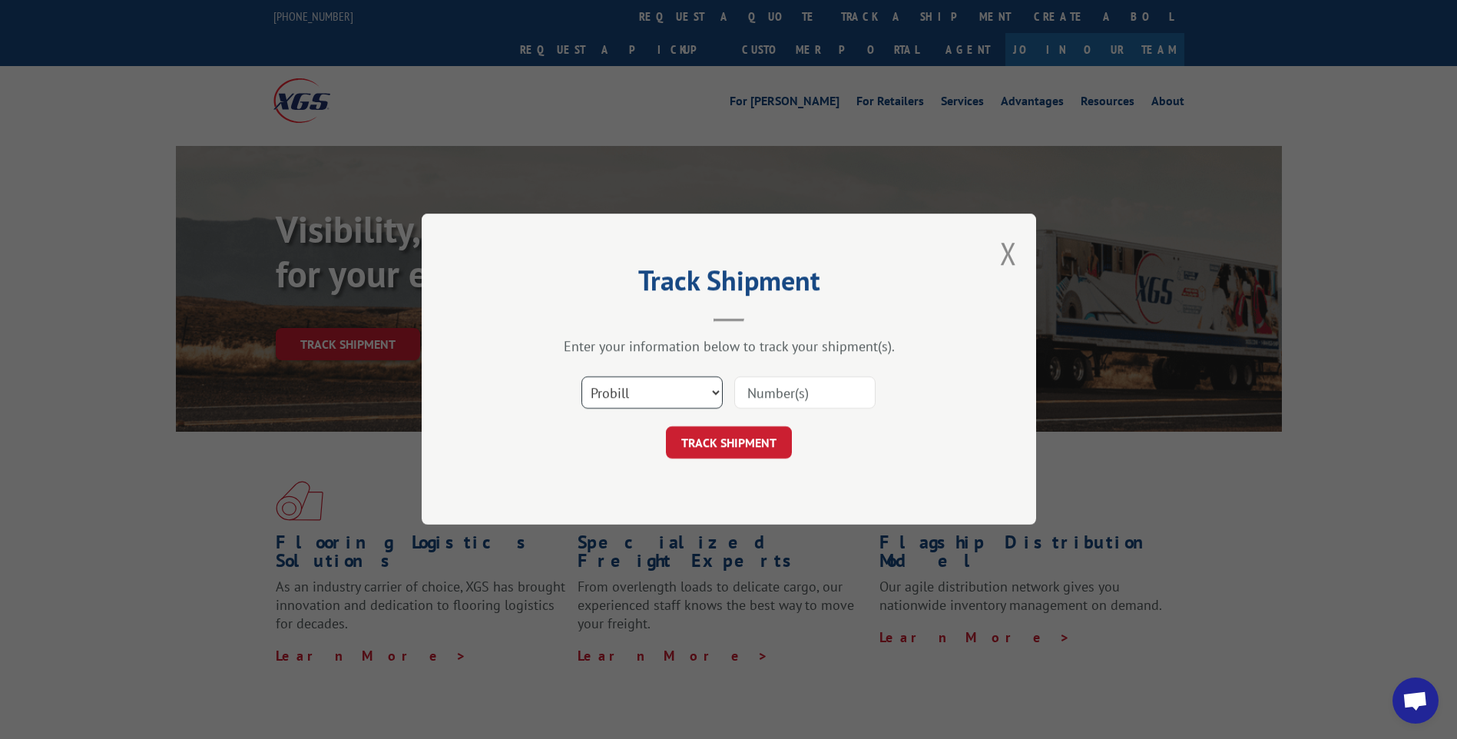 This screenshot has height=739, width=1457. I want to click on h2: Track Shipment, so click(729, 284).